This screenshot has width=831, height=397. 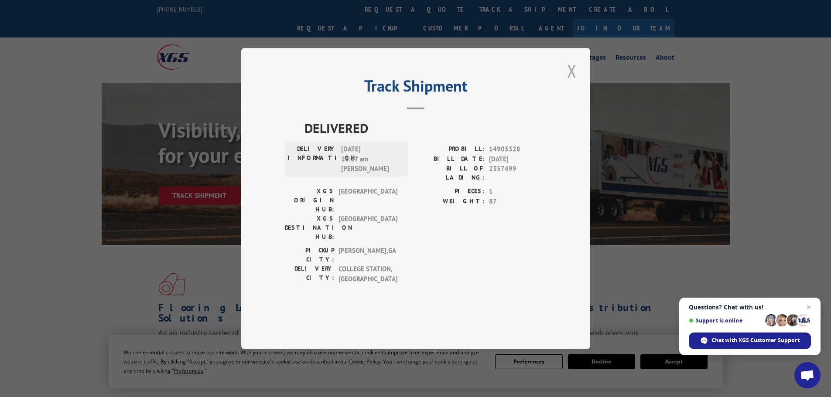 I want to click on span: 87, so click(x=518, y=201).